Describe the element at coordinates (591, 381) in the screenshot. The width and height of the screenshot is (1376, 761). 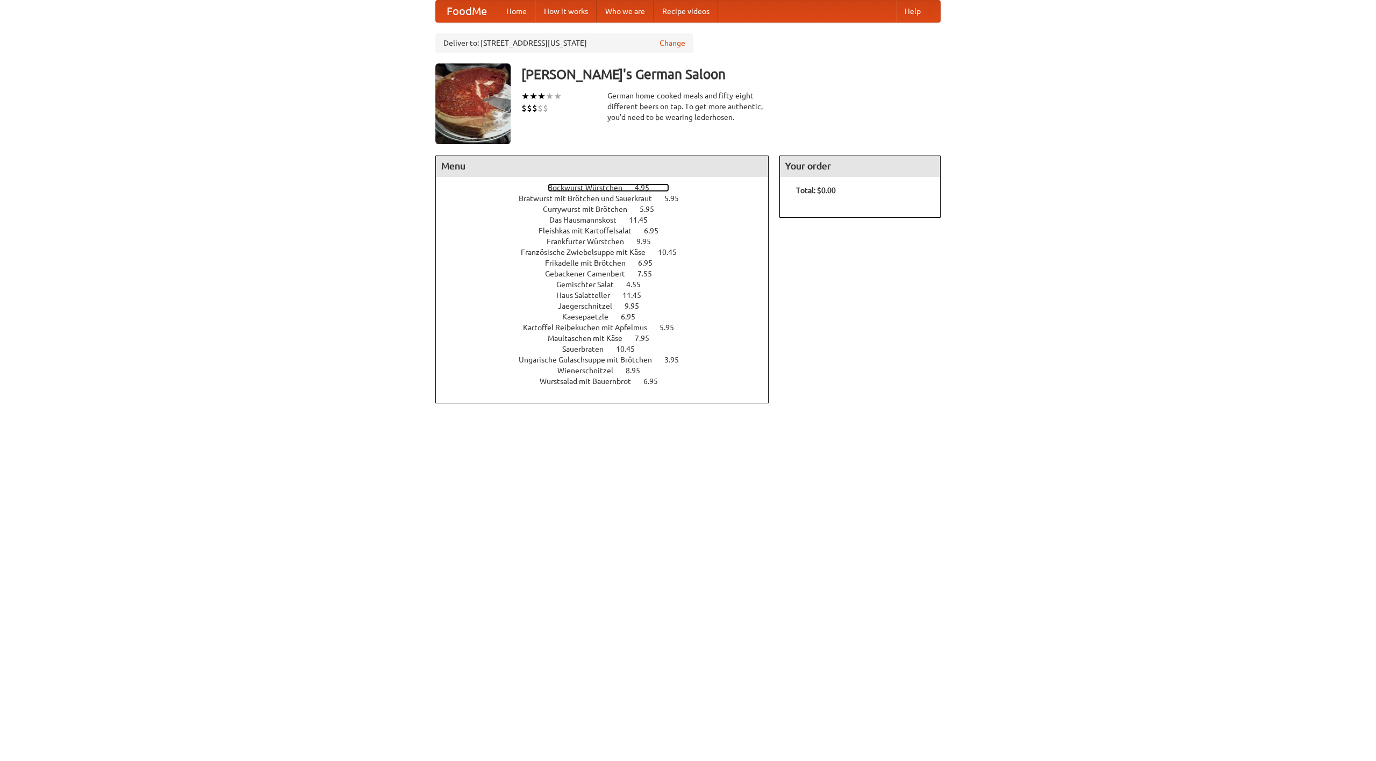
I see `span: Wurstsalad mit Bauernbrot` at that location.